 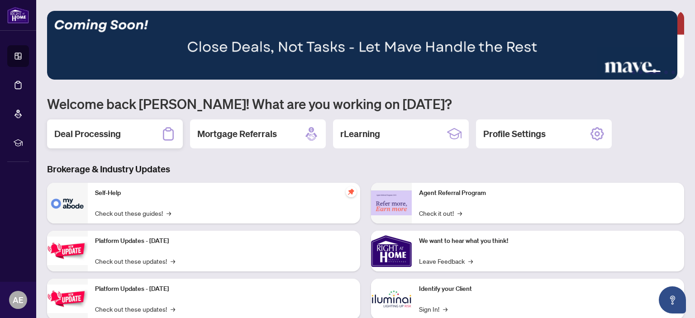 I want to click on img: Agent Referral Program, so click(x=392, y=203).